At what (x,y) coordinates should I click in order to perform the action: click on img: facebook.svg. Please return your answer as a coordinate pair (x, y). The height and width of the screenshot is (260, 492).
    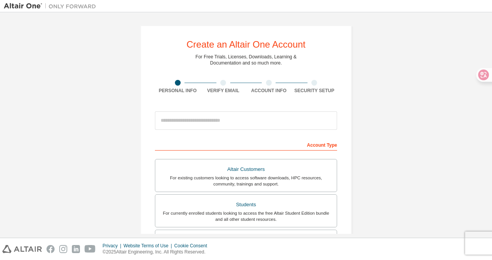
    Looking at the image, I should click on (50, 249).